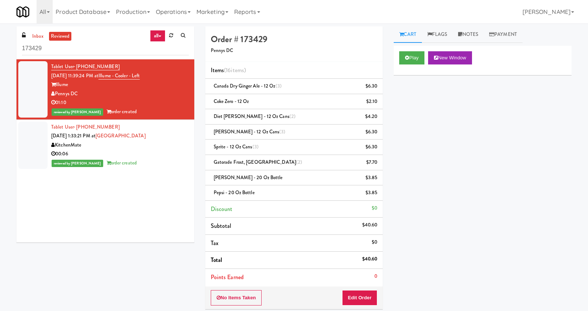 The width and height of the screenshot is (588, 311). I want to click on a: Illume - Cooler - Left, so click(119, 76).